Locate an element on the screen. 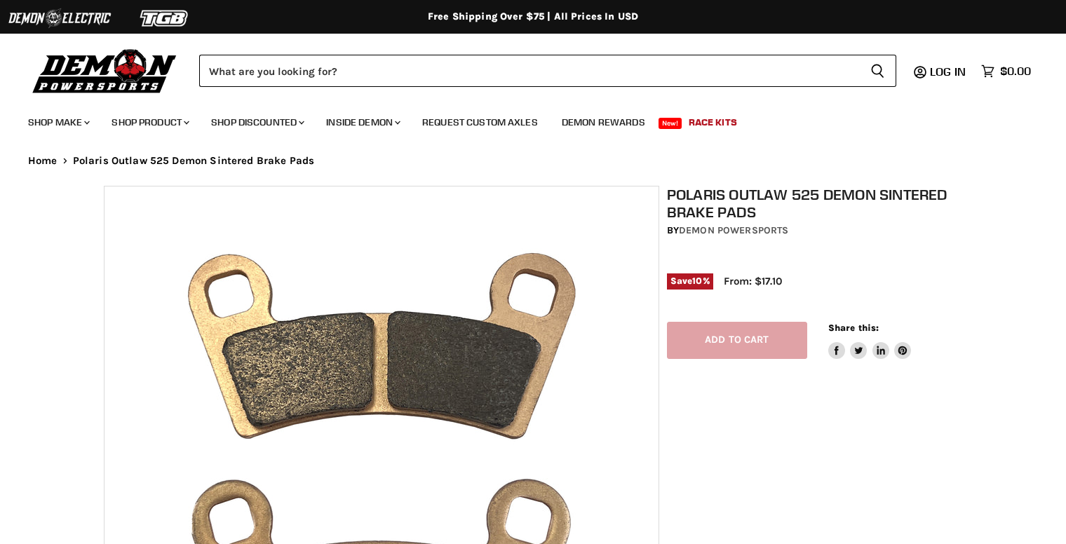  a: Inside Demon is located at coordinates (362, 122).